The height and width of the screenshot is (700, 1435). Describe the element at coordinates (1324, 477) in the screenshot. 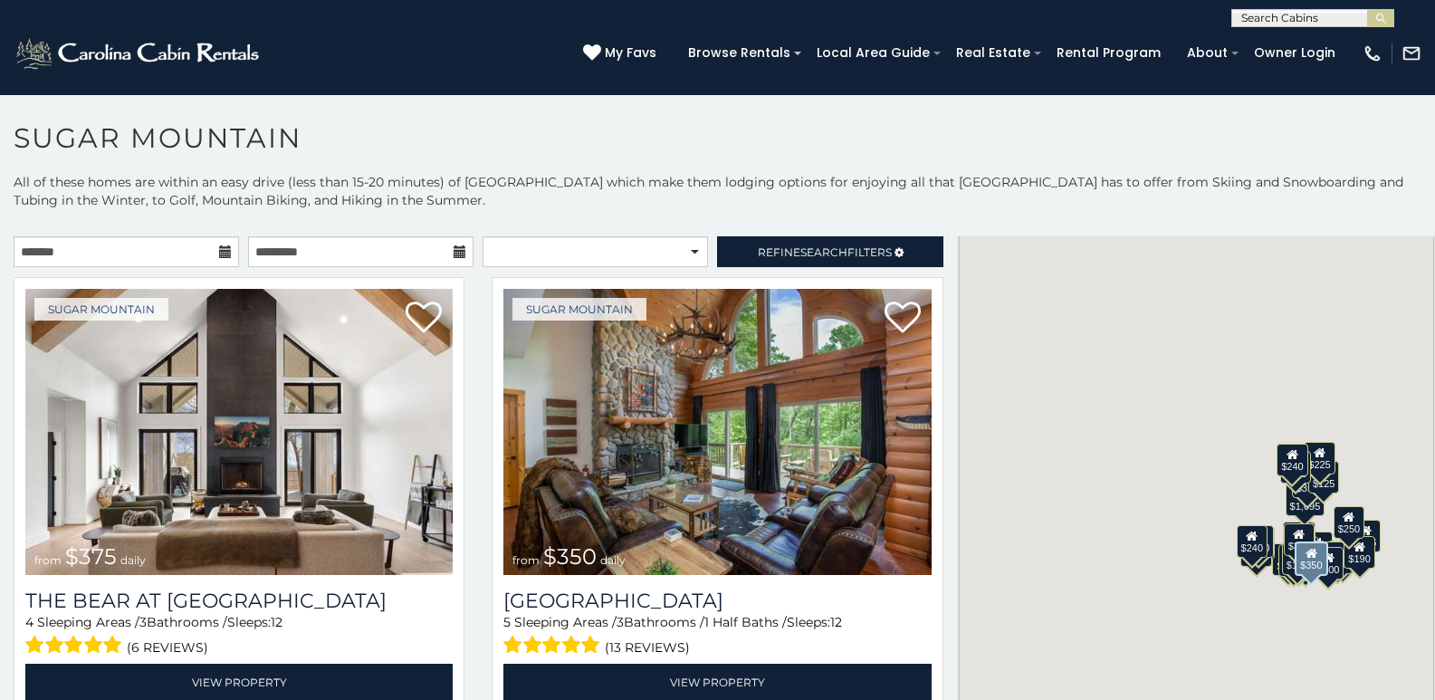

I see `div: $125` at that location.